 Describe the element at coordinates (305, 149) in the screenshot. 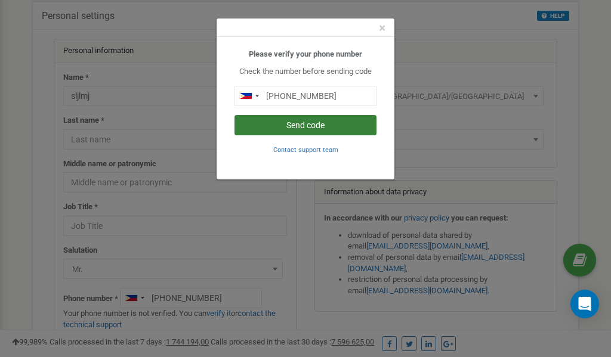

I see `a: Contact support team` at that location.